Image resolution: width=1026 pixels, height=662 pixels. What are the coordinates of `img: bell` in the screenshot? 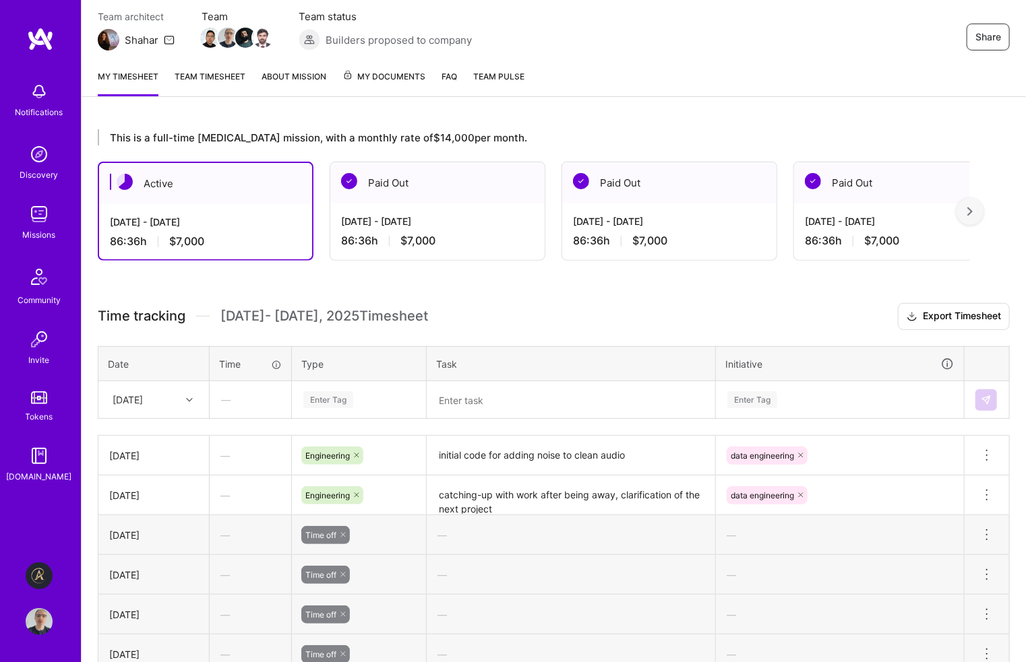 It's located at (39, 92).